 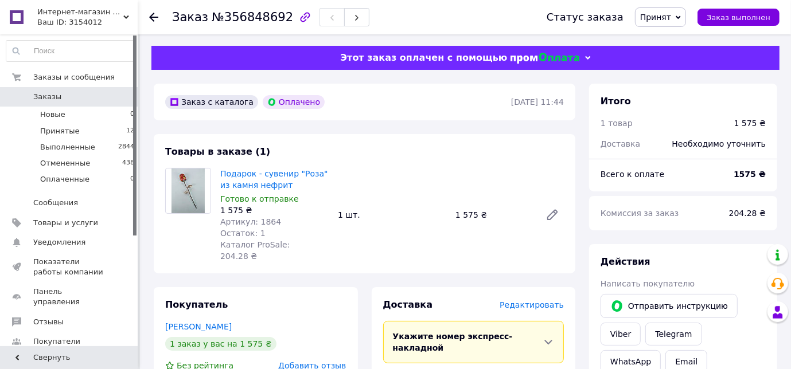 What do you see at coordinates (251, 222) in the screenshot?
I see `span: Артикул: 1864` at bounding box center [251, 222].